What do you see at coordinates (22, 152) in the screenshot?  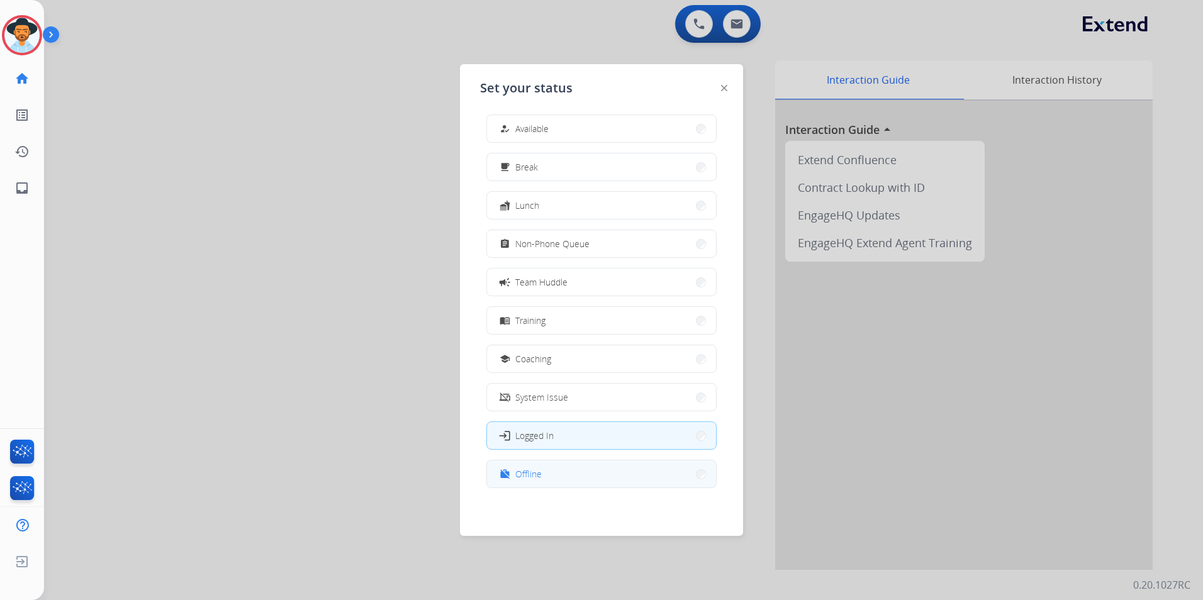 I see `mat-icon: history` at bounding box center [22, 152].